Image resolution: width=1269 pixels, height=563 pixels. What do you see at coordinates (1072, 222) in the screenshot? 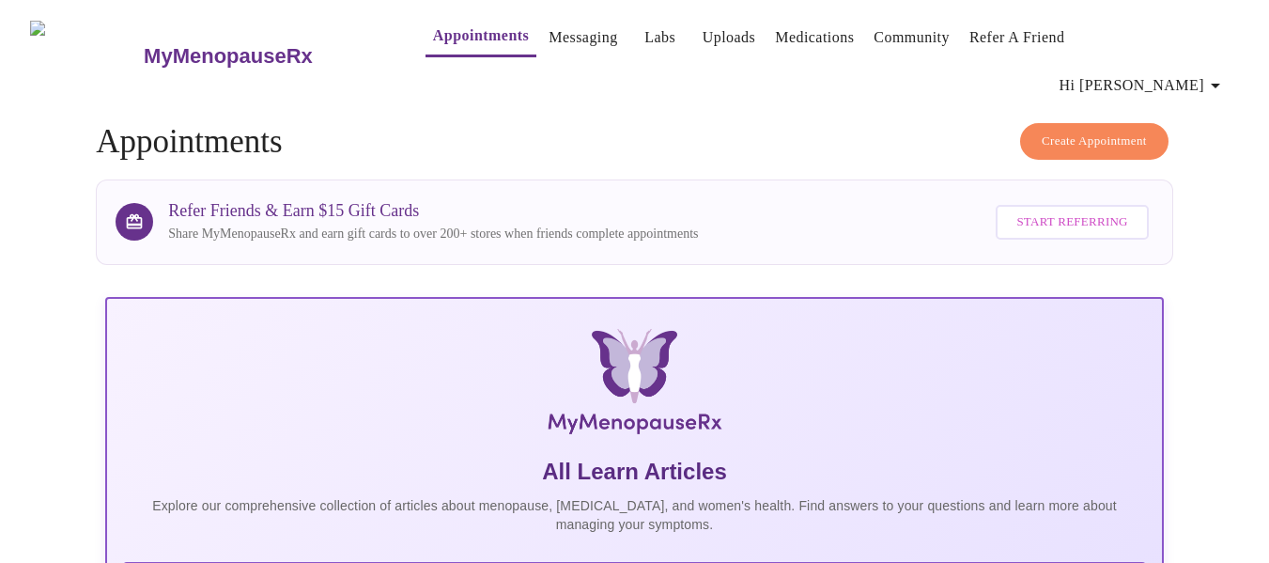
I see `button: Start Referring` at bounding box center [1072, 222].